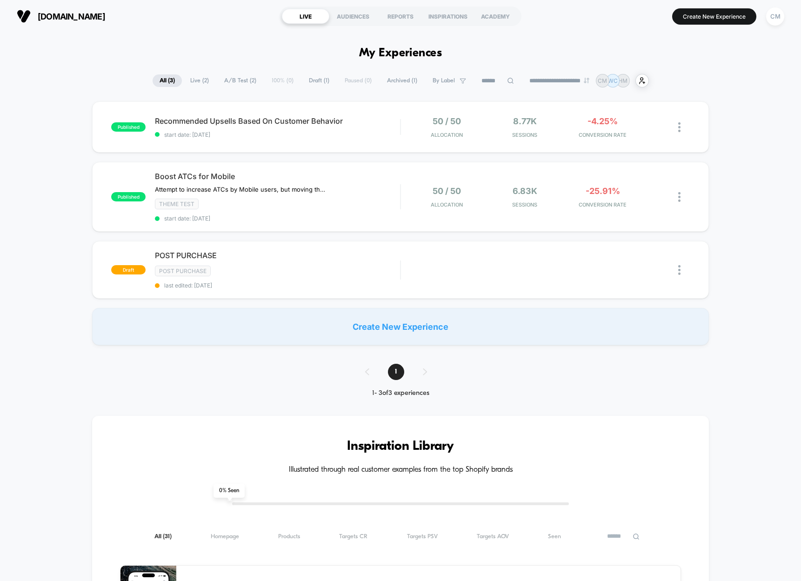 The height and width of the screenshot is (581, 801). What do you see at coordinates (603, 191) in the screenshot?
I see `span: -25.91%` at bounding box center [603, 191].